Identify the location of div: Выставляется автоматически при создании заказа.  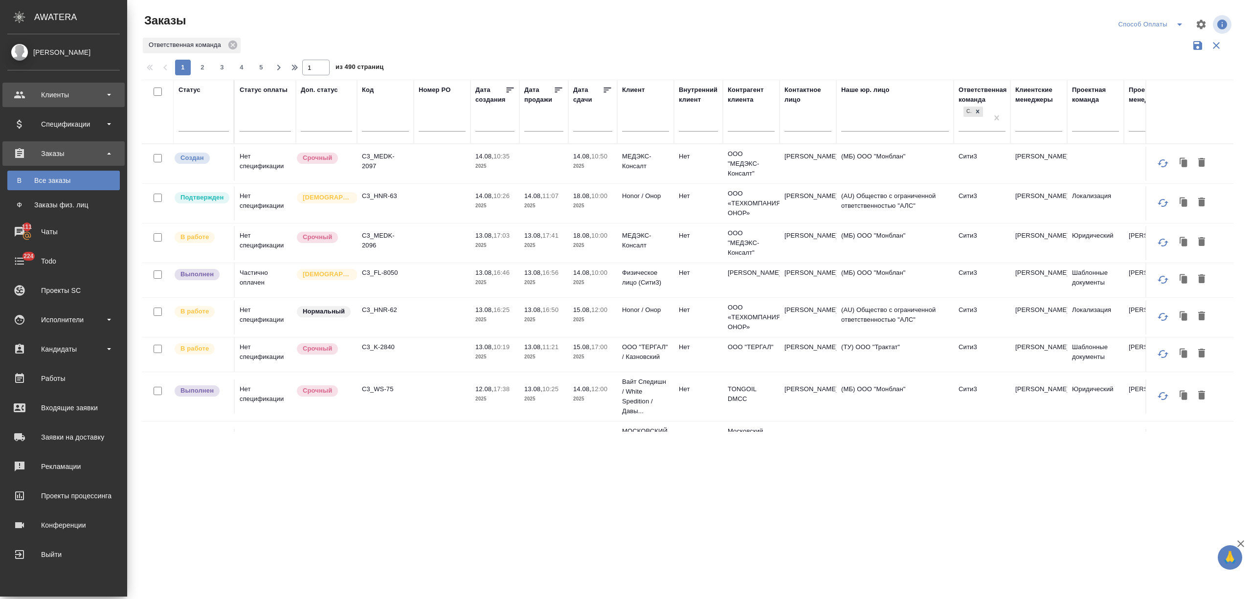
(201, 158).